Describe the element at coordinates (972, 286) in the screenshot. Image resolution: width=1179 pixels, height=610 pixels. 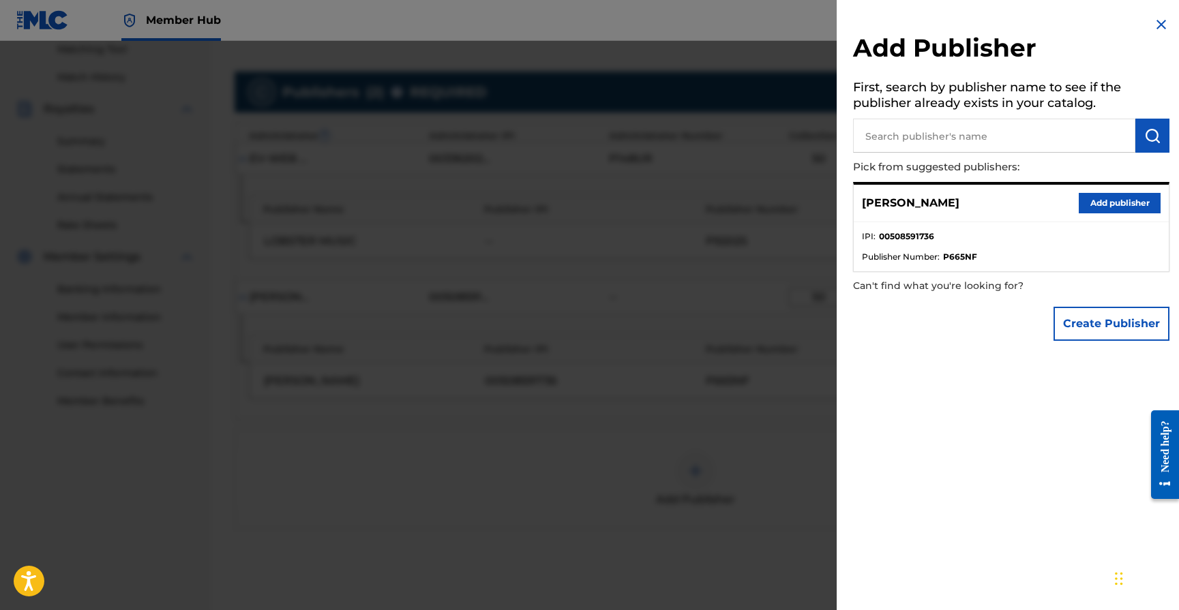
I see `p: Can't find what you're looking for?` at that location.